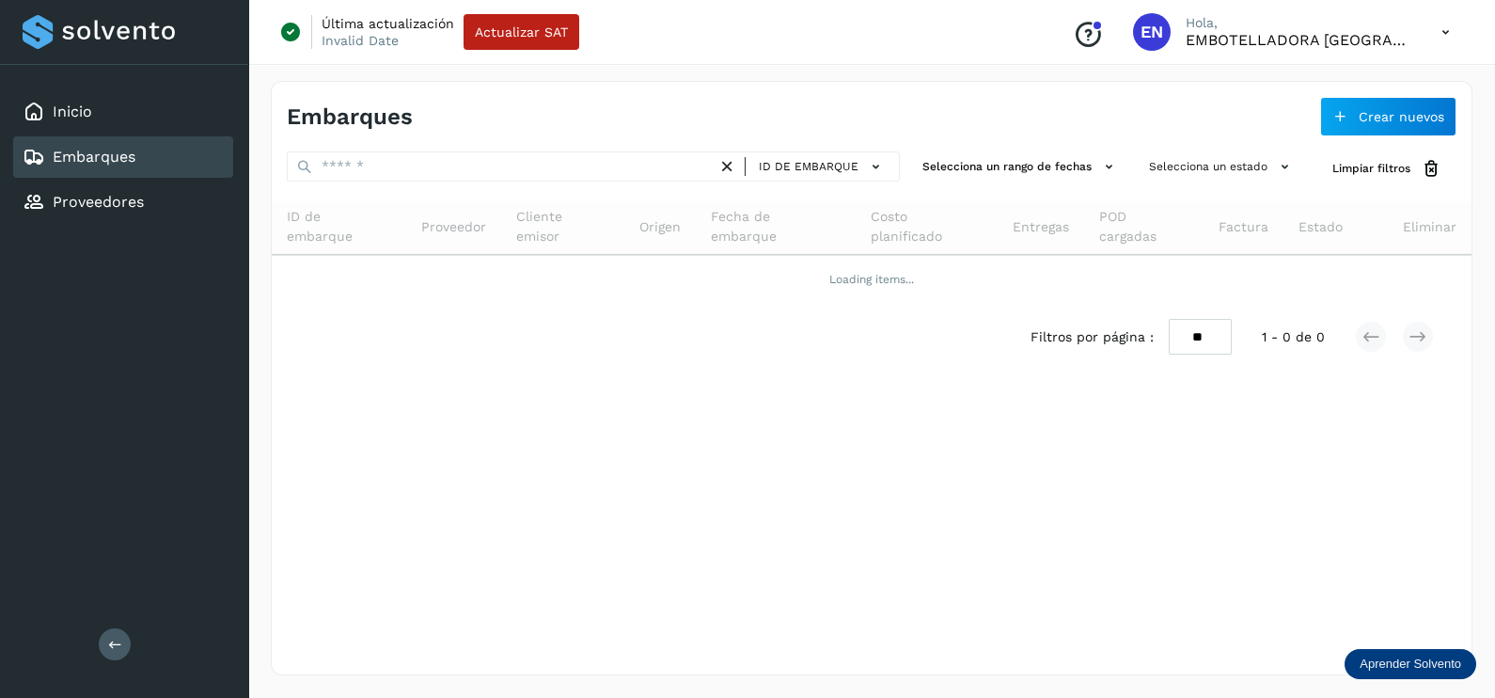 Image resolution: width=1495 pixels, height=698 pixels. Describe the element at coordinates (1092, 337) in the screenshot. I see `span: Filtros por página :` at that location.